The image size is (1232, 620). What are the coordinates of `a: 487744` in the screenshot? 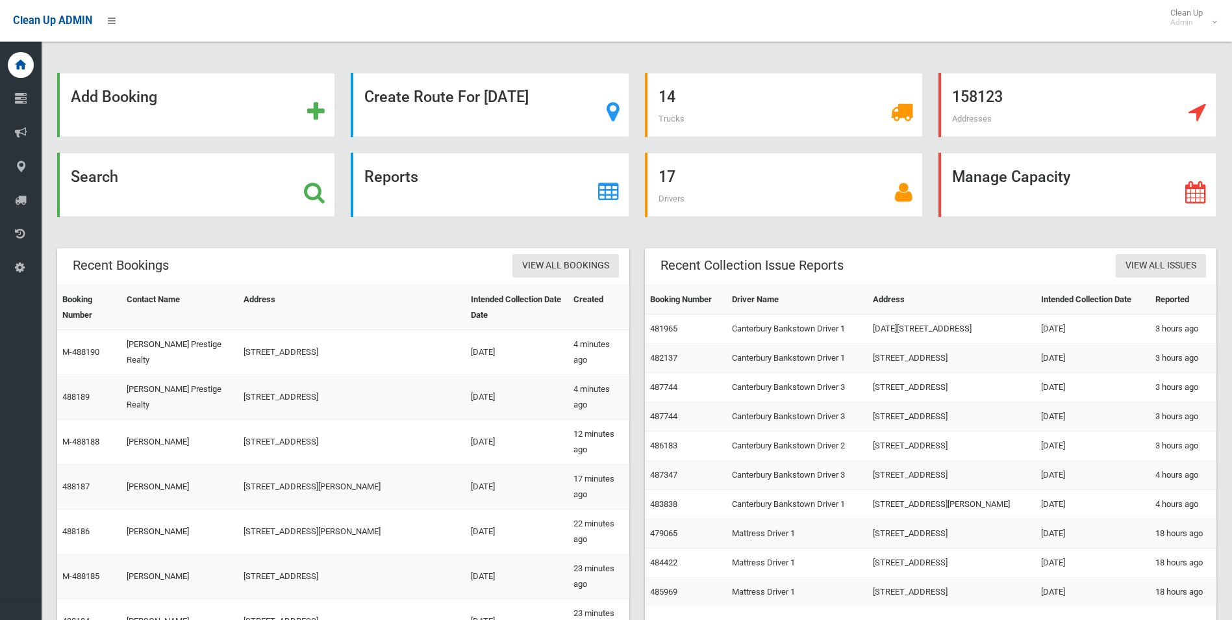 It's located at (664, 387).